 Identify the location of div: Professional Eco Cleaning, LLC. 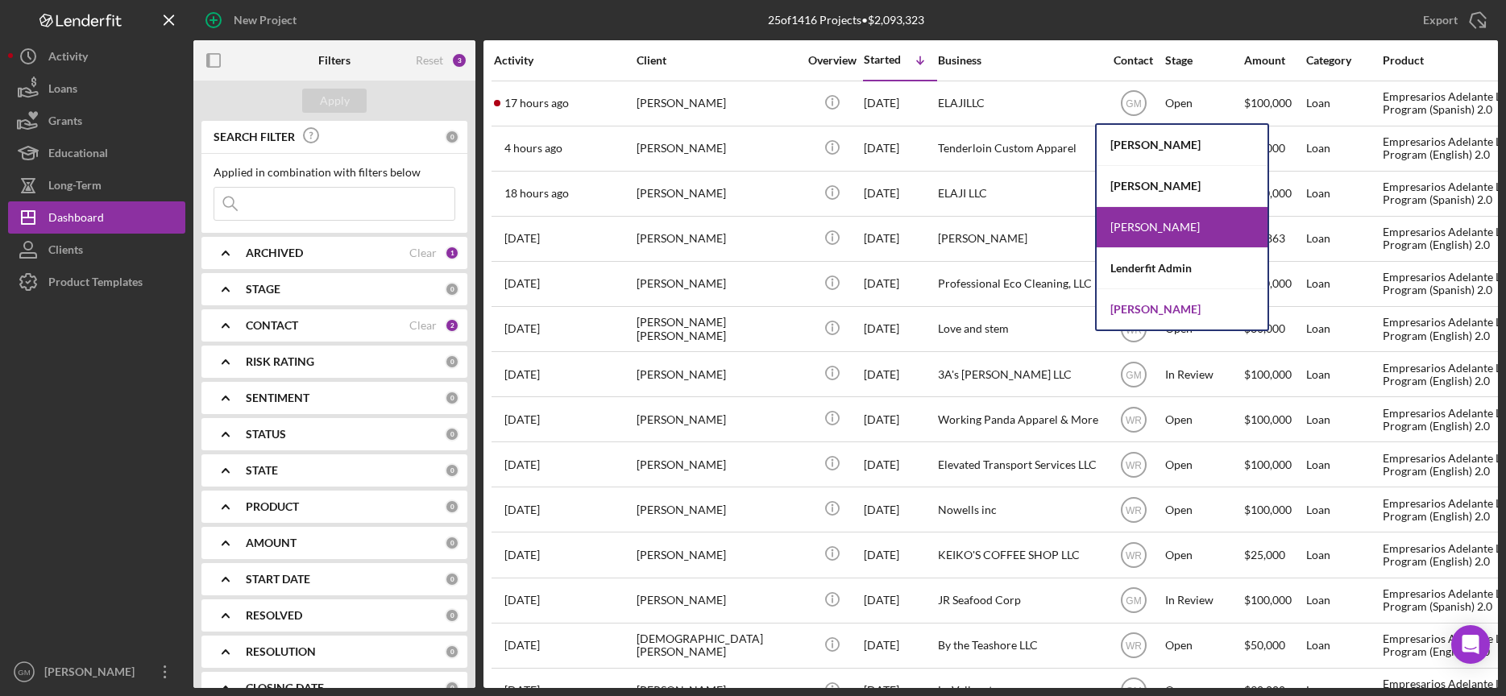
(1018, 284).